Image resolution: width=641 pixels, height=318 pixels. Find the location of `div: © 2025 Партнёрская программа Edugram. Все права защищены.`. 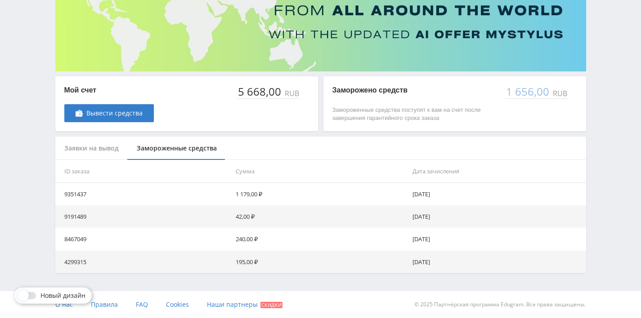

div: © 2025 Партнёрская программа Edugram. Все права защищены. is located at coordinates (455, 305).